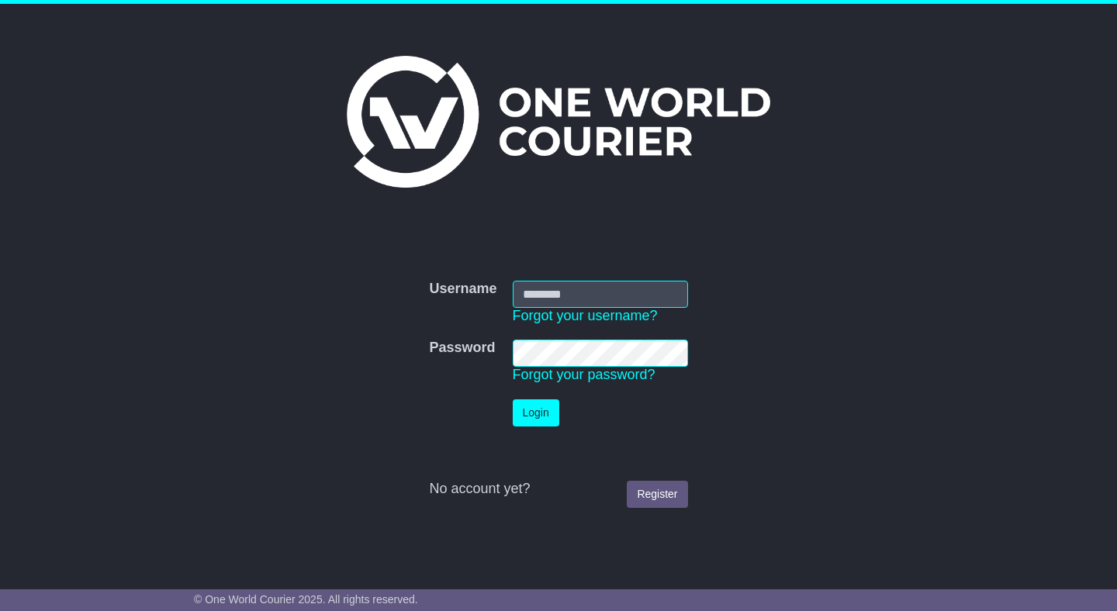 The width and height of the screenshot is (1117, 611). Describe the element at coordinates (557, 489) in the screenshot. I see `div: No account yet?` at that location.